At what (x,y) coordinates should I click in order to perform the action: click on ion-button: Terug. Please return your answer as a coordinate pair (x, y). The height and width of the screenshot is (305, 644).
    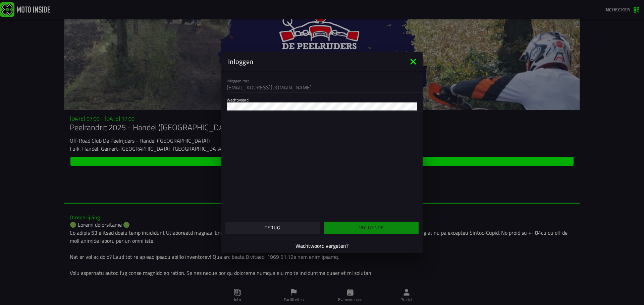
    Looking at the image, I should click on (272, 228).